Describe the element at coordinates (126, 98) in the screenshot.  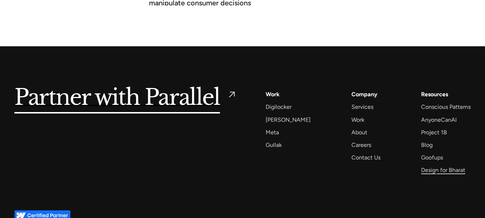
I see `a: Partner with Parallel` at that location.